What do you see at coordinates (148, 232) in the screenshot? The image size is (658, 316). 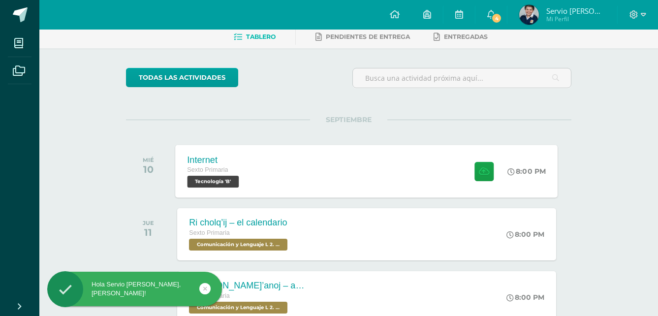 I see `div: 11` at bounding box center [148, 232].